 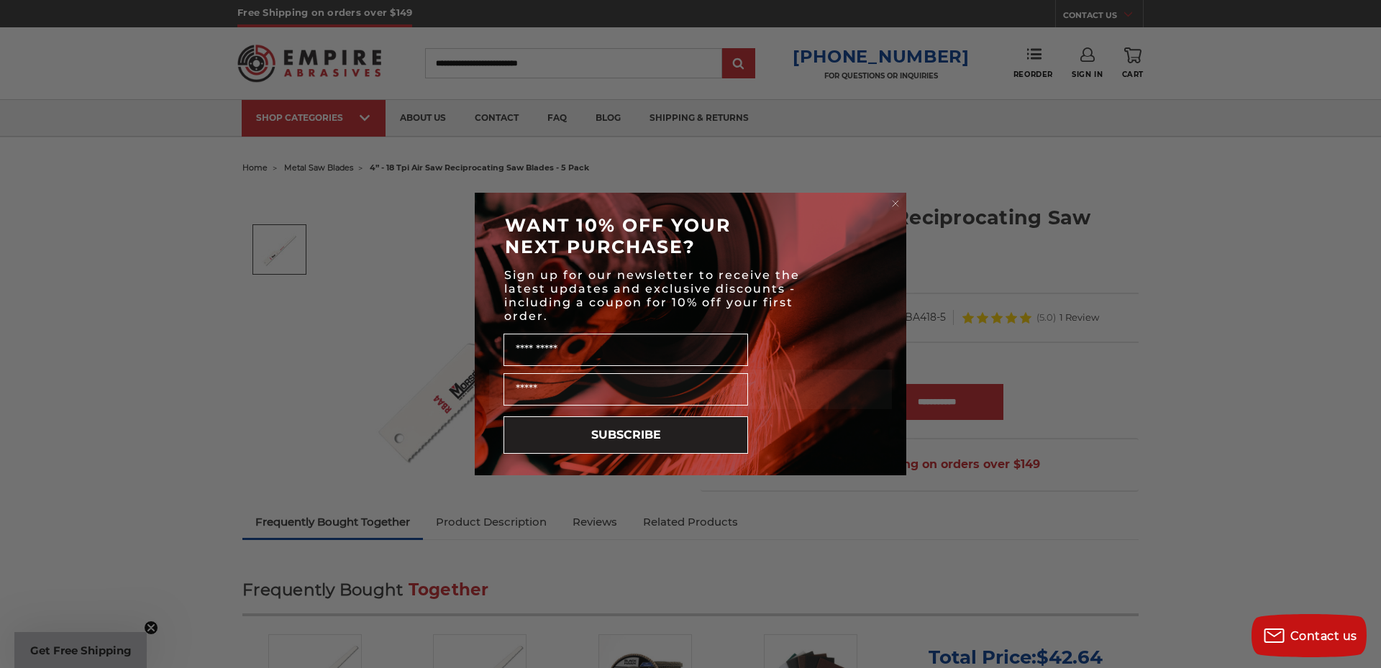 What do you see at coordinates (1309, 636) in the screenshot?
I see `button: Contact us` at bounding box center [1309, 636].